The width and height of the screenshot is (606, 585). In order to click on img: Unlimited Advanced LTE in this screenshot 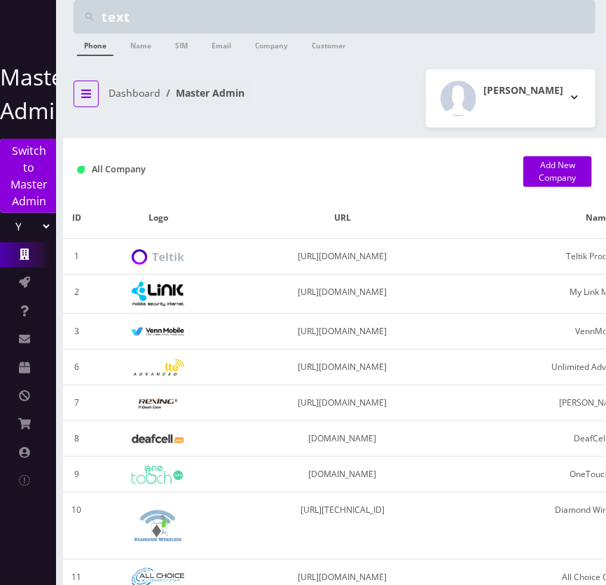, I will do `click(158, 368)`.